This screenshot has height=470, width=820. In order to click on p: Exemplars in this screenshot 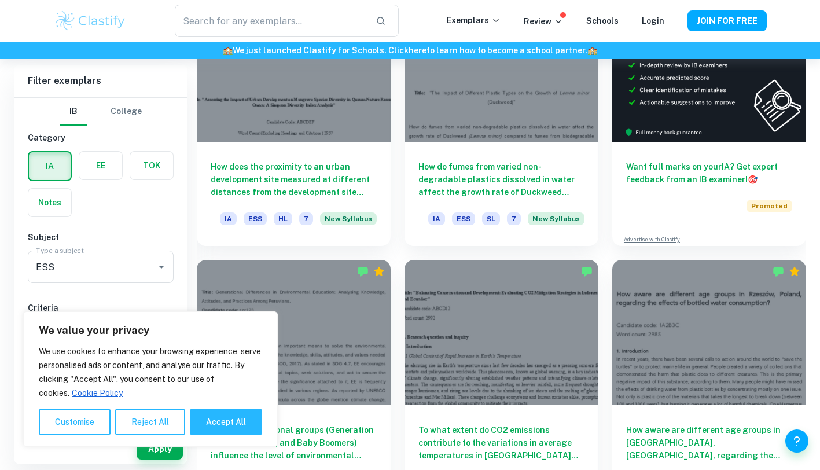, I will do `click(473, 20)`.